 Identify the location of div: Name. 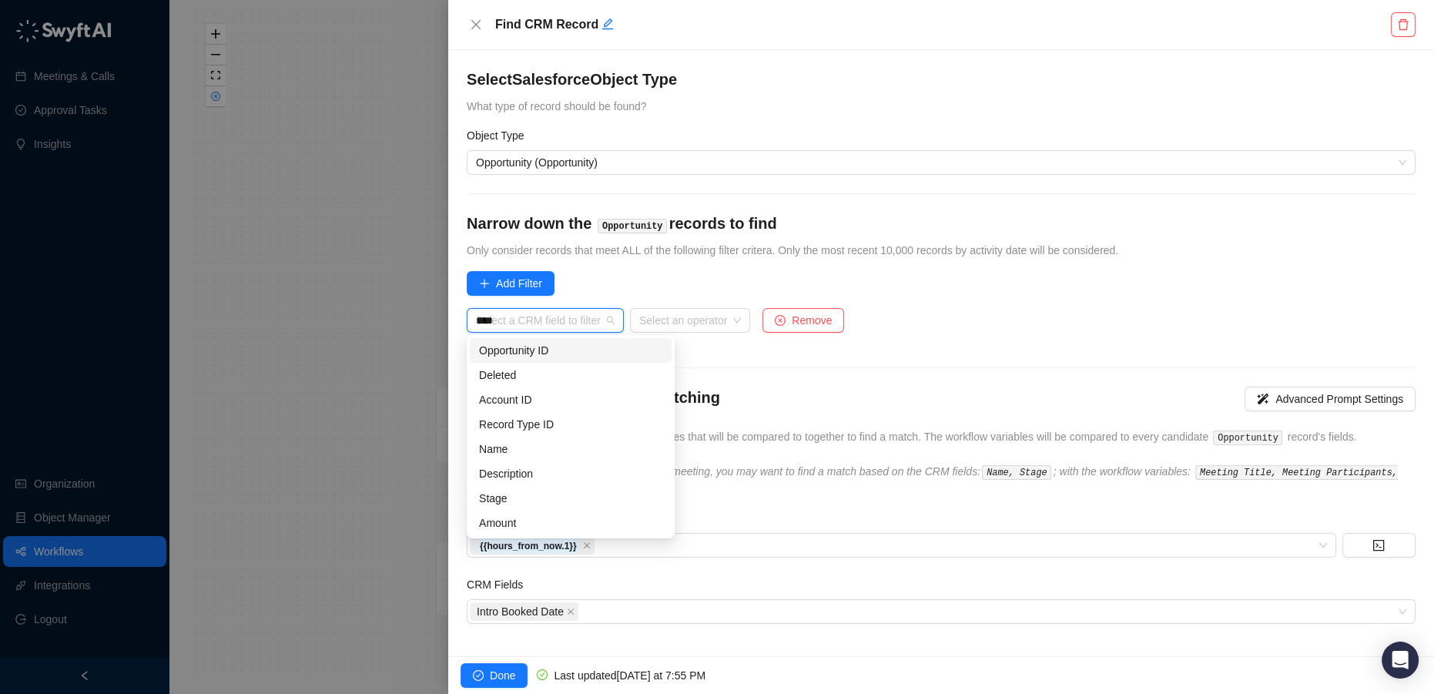
(571, 449).